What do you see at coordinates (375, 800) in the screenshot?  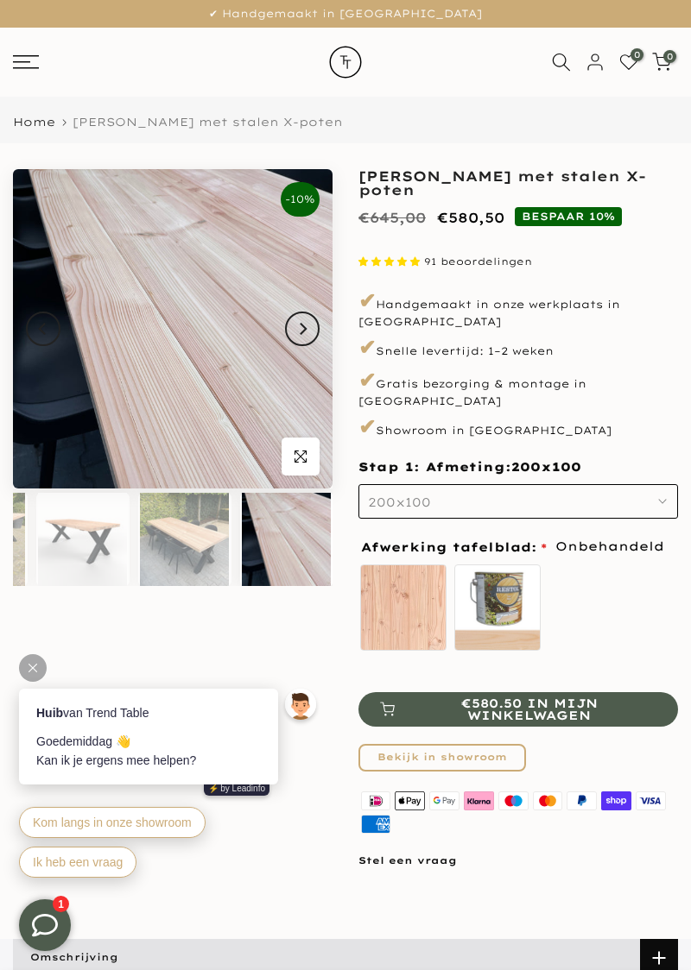 I see `img: ideal` at bounding box center [375, 800].